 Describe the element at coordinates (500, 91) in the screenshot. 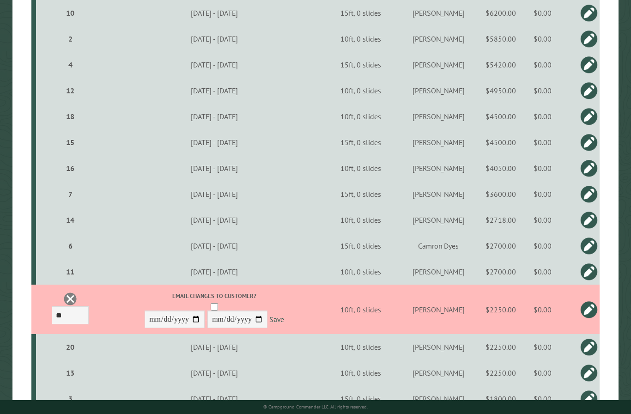

I see `td: $4950.00` at that location.